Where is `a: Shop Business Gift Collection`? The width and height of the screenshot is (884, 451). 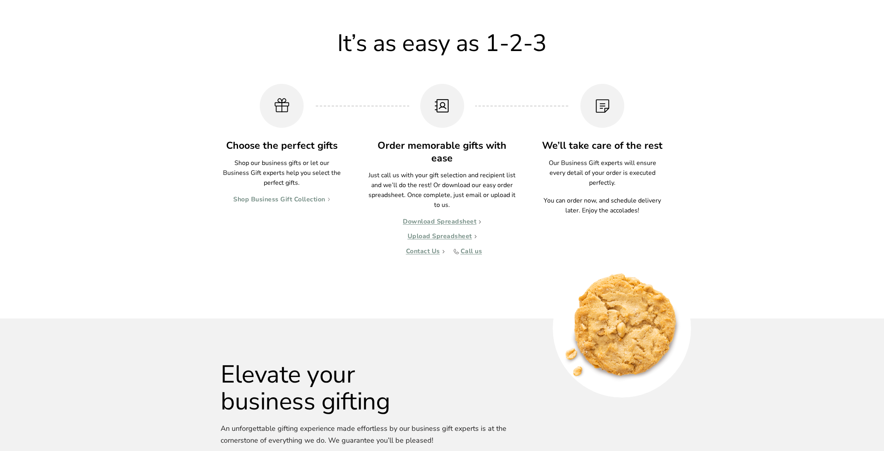
a: Shop Business Gift Collection is located at coordinates (281, 200).